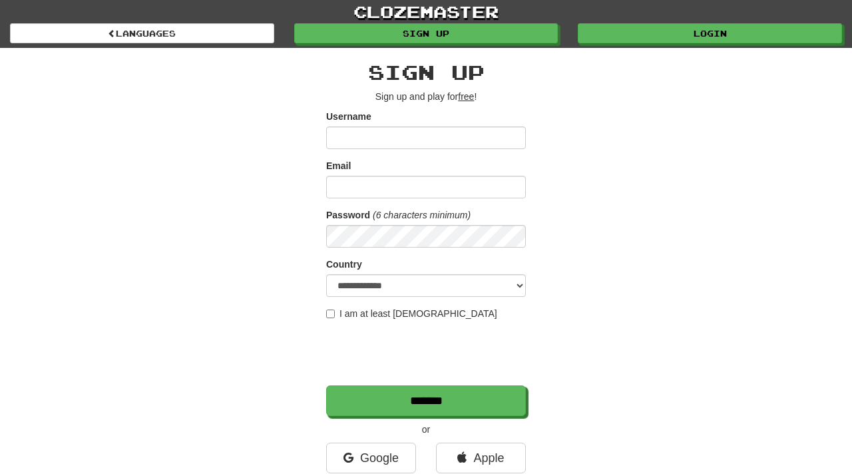  I want to click on p: Sign up and play for !, so click(426, 97).